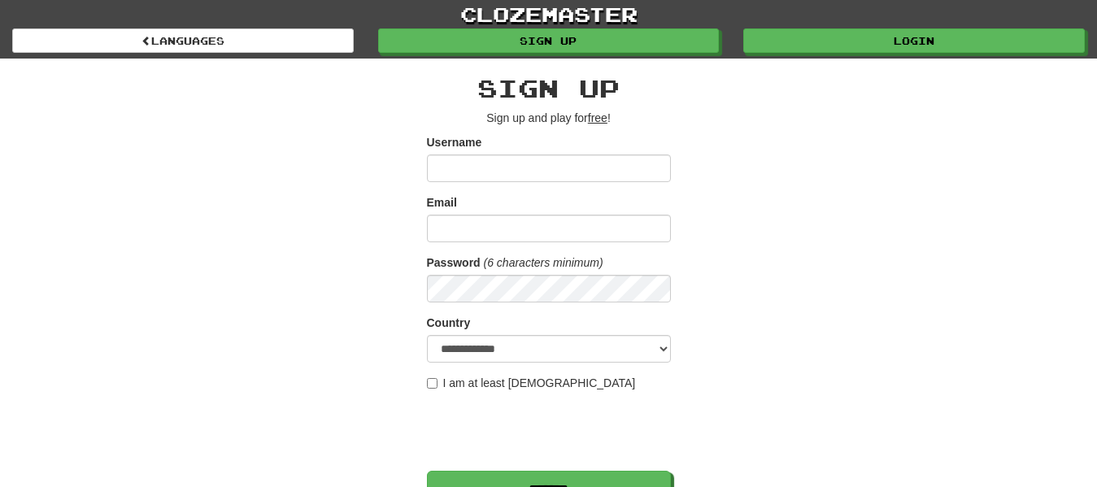 The image size is (1097, 487). I want to click on a: Login, so click(914, 41).